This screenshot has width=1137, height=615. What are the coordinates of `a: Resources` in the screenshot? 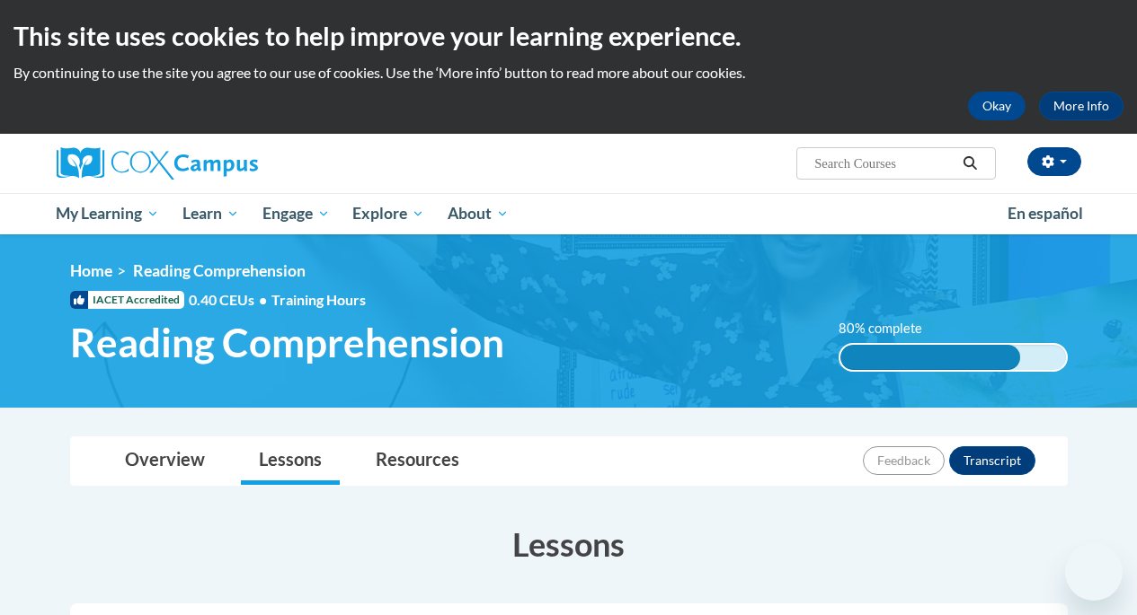 It's located at (417, 461).